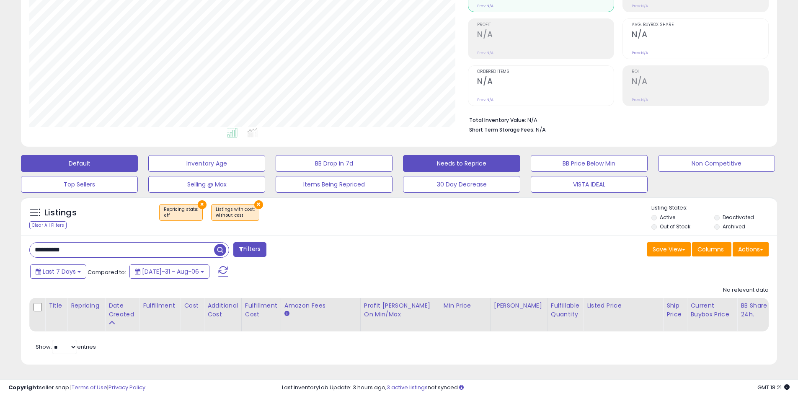 This screenshot has height=396, width=798. What do you see at coordinates (546, 72) in the screenshot?
I see `span: Ordered Items` at bounding box center [546, 72].